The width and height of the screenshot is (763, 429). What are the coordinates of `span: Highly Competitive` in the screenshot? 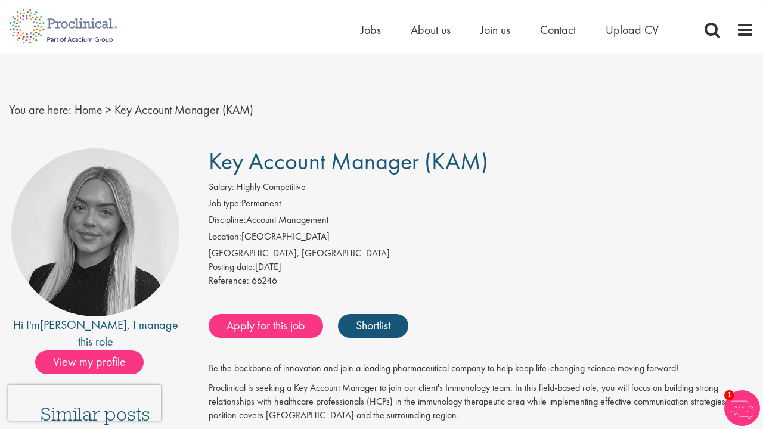 It's located at (271, 187).